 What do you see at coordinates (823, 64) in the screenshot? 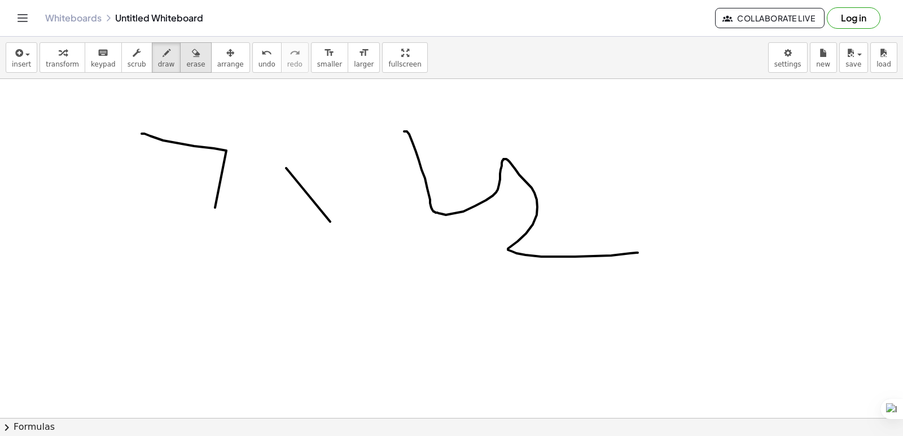
I see `span: new` at bounding box center [823, 64].